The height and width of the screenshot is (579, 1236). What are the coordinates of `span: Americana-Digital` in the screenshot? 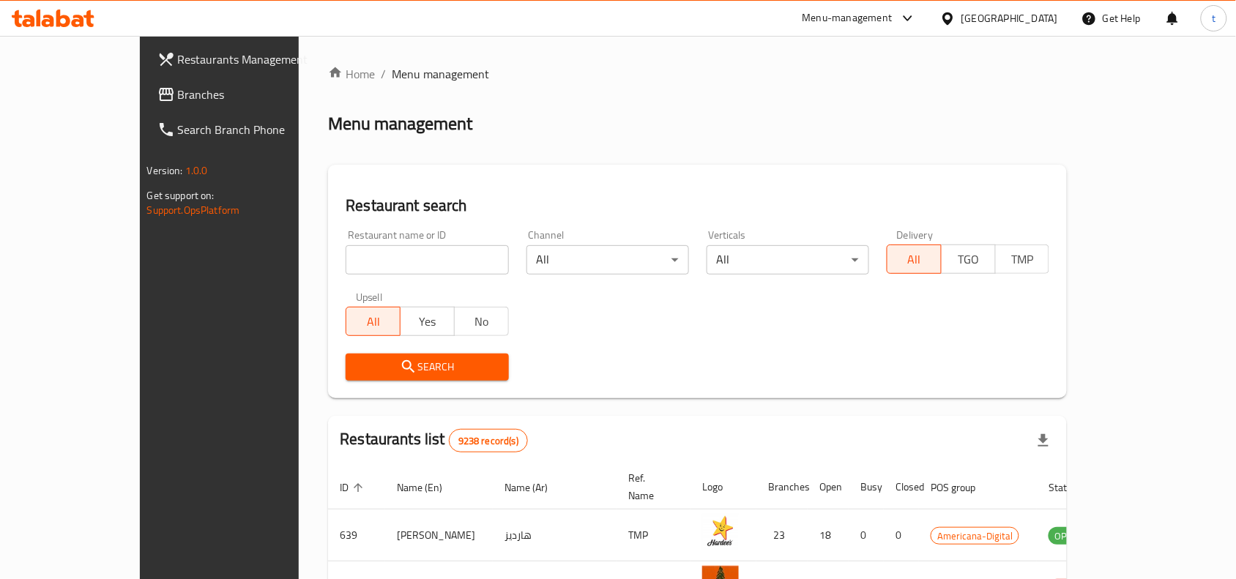 It's located at (974, 536).